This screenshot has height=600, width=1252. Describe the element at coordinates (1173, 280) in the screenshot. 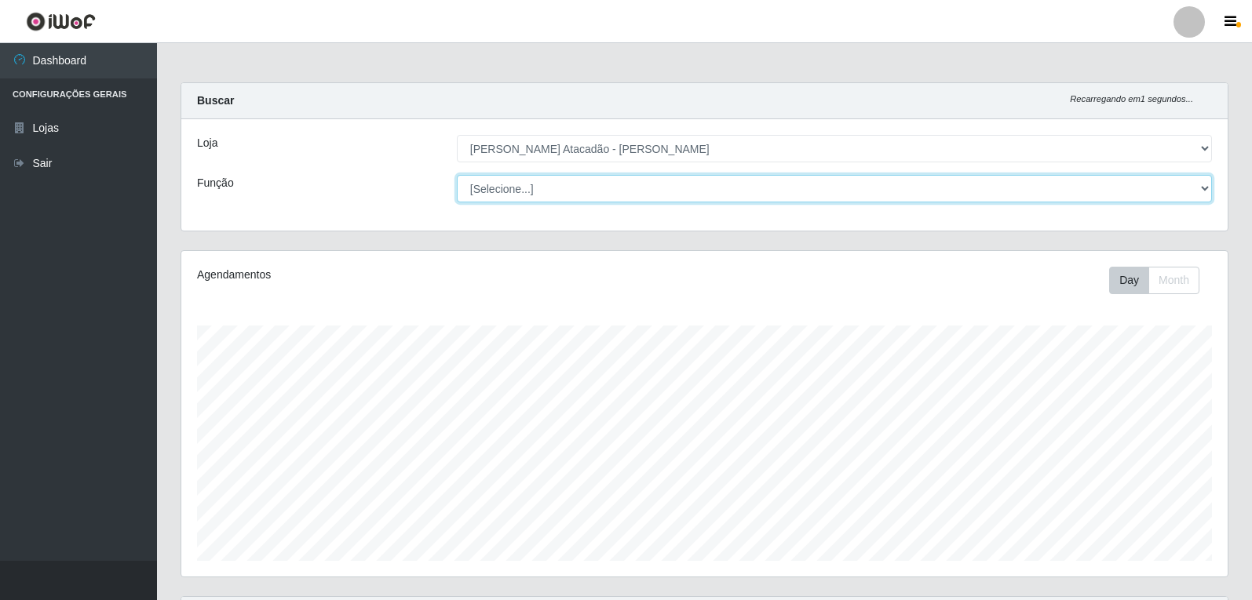

I see `button: Month` at that location.